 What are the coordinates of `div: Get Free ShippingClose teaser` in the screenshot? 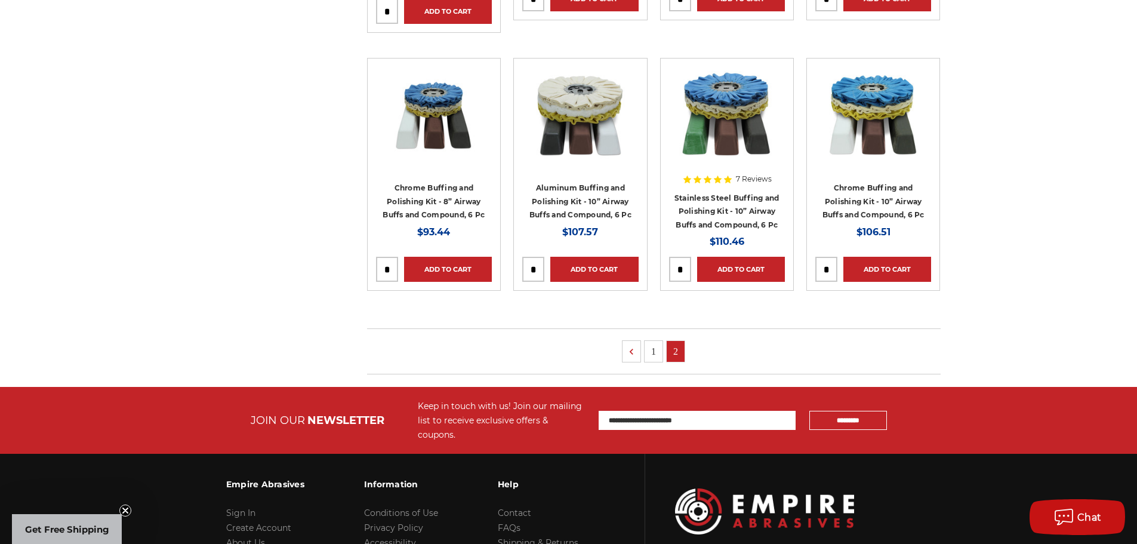 It's located at (67, 529).